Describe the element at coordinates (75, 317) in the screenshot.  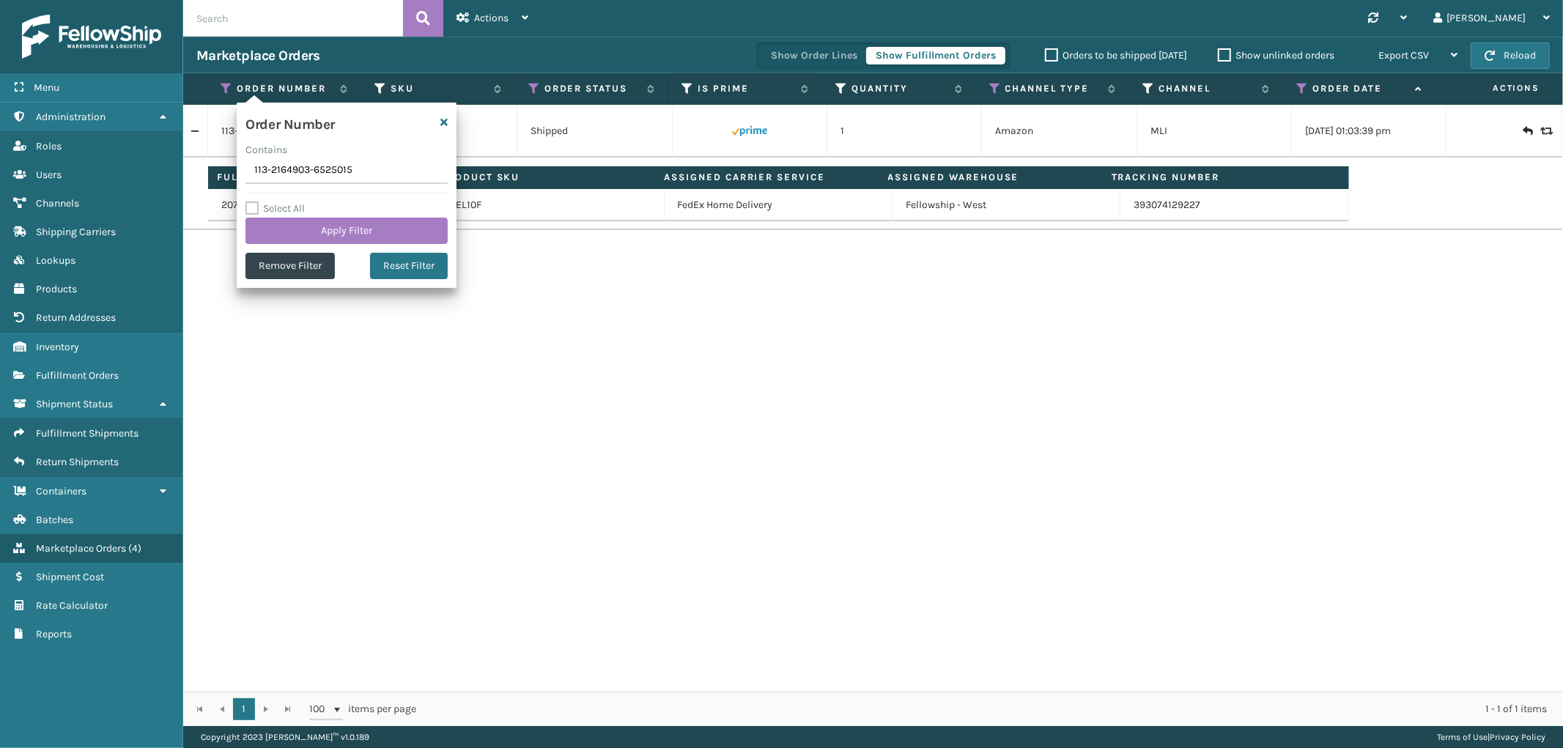
I see `span: Return Addresses` at that location.